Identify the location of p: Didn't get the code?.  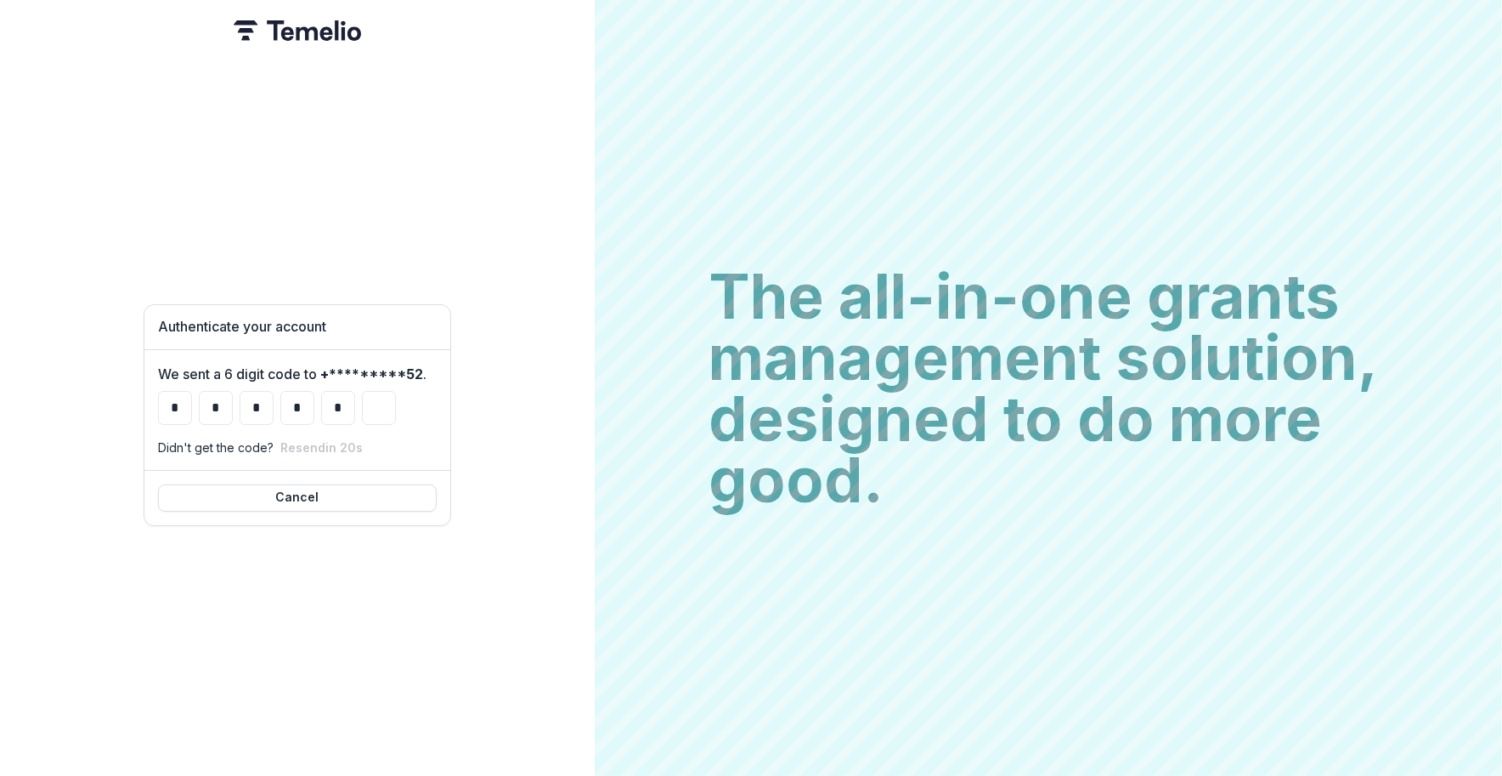
(216, 447).